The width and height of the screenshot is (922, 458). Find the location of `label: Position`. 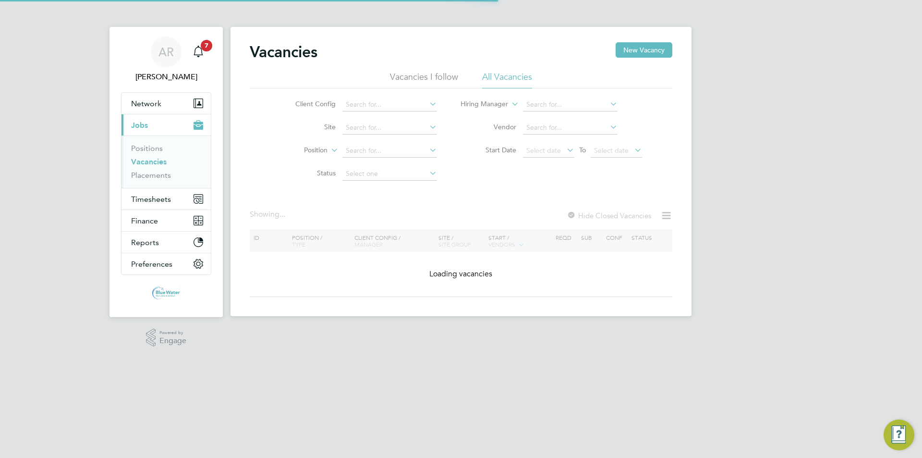

label: Position is located at coordinates (300, 150).